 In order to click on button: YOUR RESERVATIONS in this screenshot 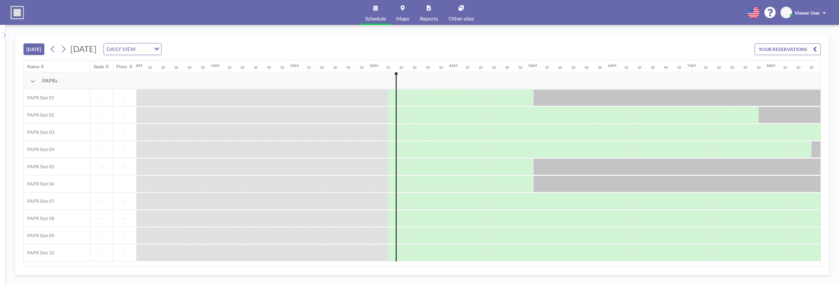, I will do `click(788, 49)`.